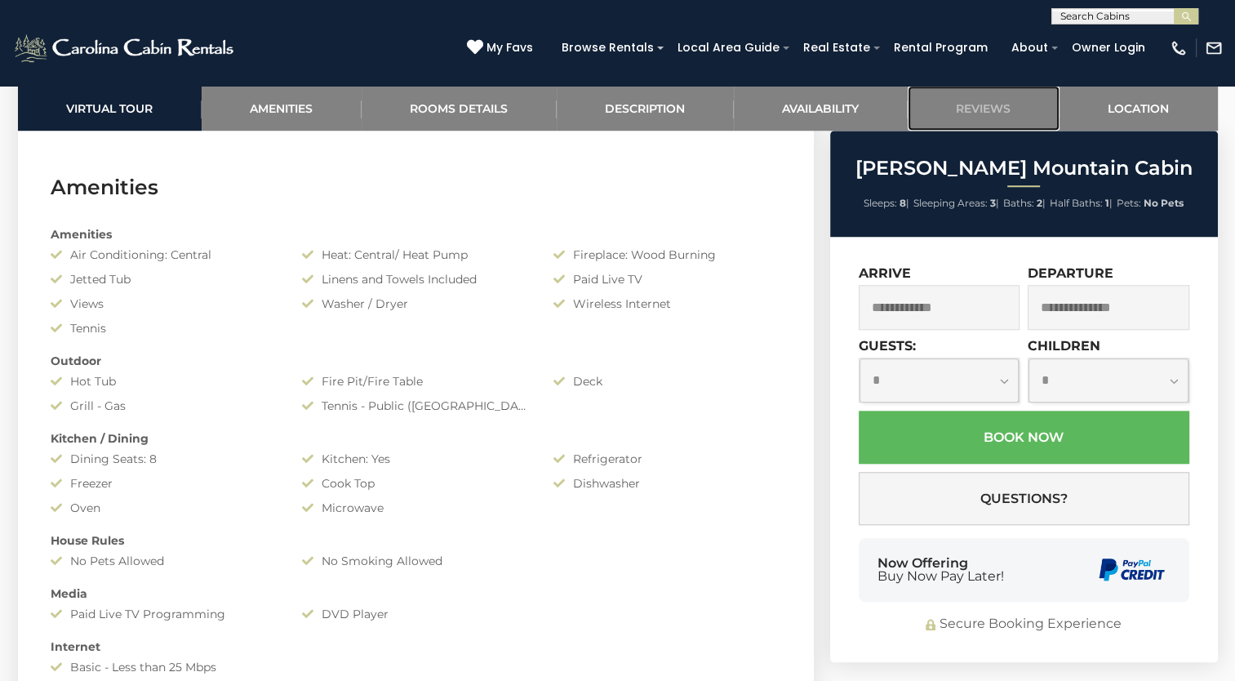 The width and height of the screenshot is (1235, 681). I want to click on button: Questions?, so click(1023, 498).